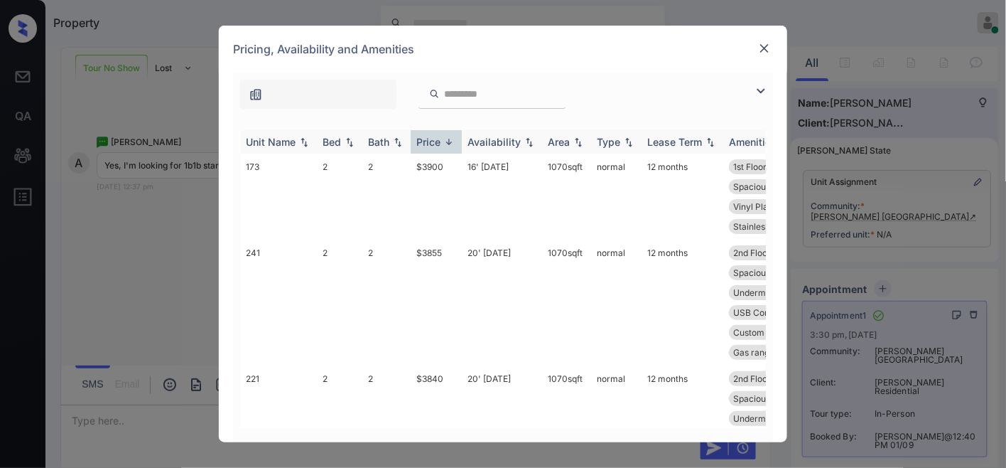  What do you see at coordinates (436, 196) in the screenshot?
I see `td: $3900` at bounding box center [436, 196].